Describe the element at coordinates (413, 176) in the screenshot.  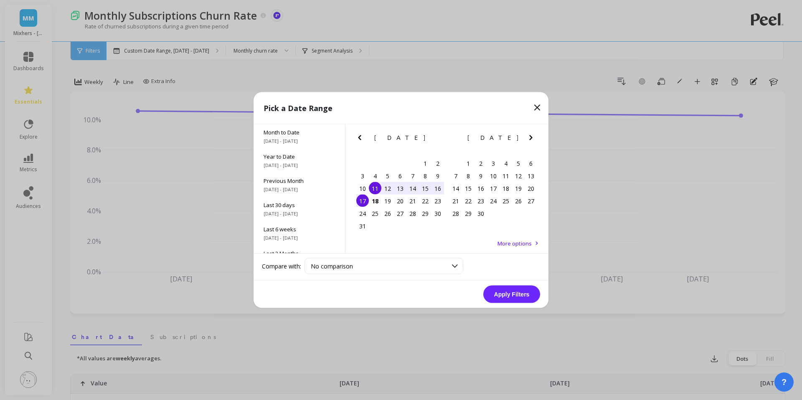
I see `div: Choose Thursday, August 7th, 2025` at that location.